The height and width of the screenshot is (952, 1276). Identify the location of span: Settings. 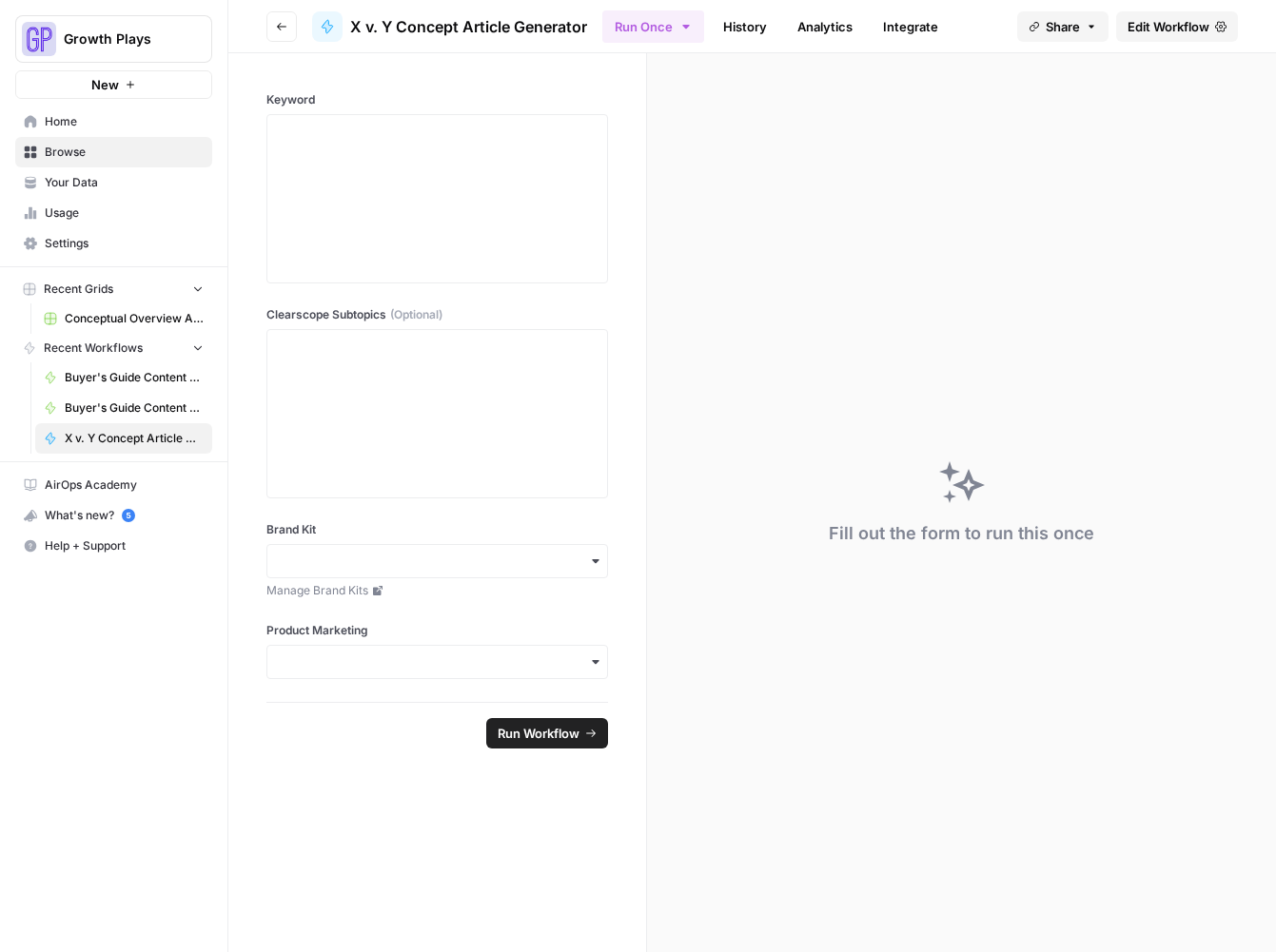
(124, 243).